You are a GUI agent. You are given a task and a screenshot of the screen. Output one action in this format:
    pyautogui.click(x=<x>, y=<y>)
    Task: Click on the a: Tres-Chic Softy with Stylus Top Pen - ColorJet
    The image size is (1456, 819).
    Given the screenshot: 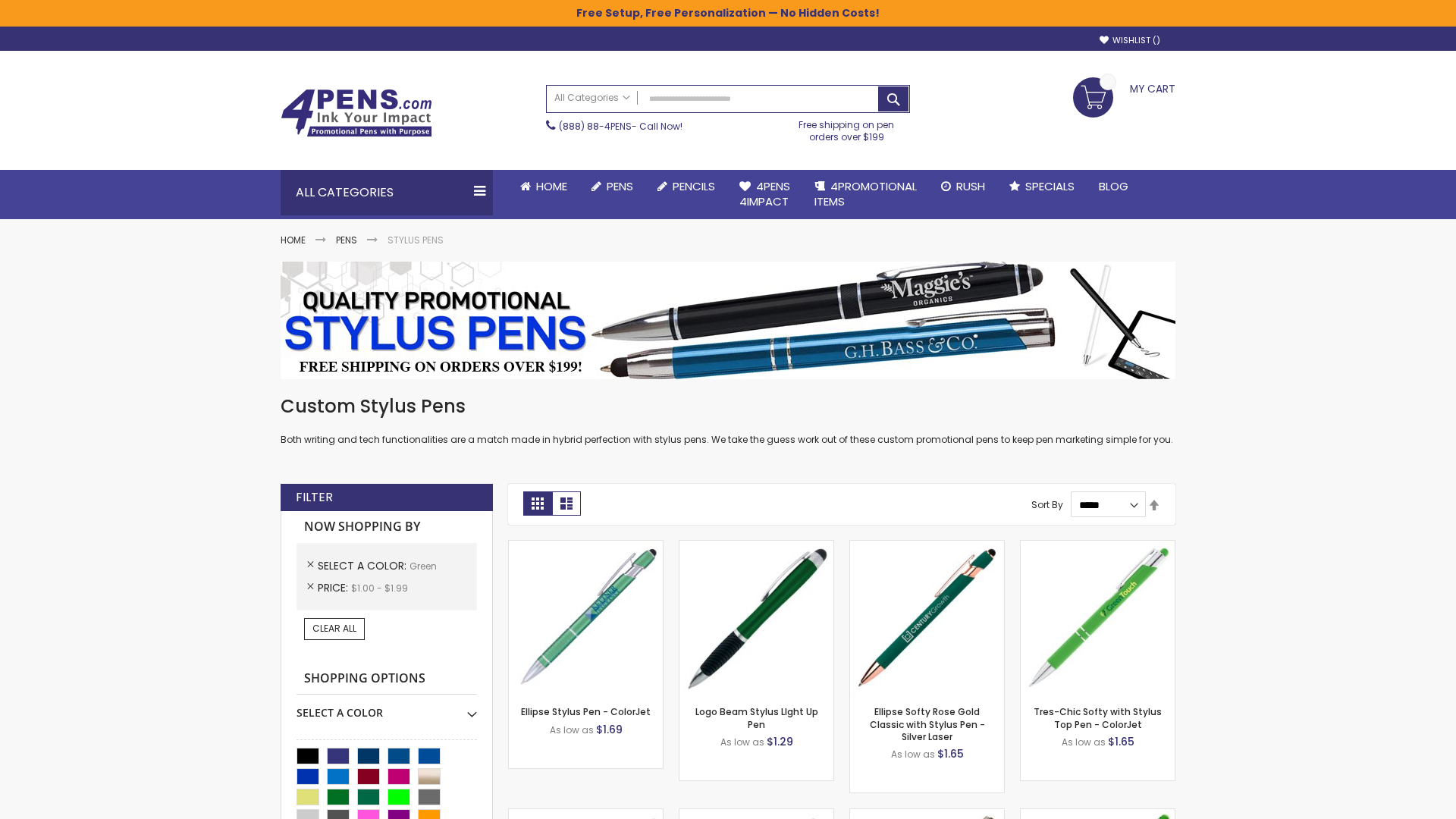 What is the action you would take?
    pyautogui.click(x=1097, y=718)
    